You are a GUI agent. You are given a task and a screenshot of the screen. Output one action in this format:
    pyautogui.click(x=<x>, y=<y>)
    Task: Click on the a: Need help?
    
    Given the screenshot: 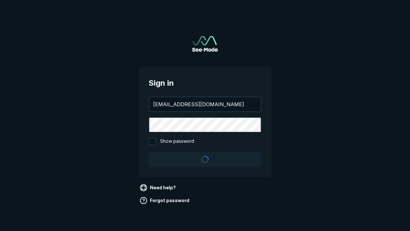 What is the action you would take?
    pyautogui.click(x=158, y=187)
    